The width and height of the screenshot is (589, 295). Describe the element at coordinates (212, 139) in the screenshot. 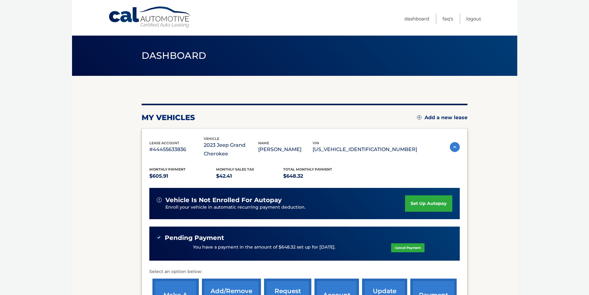

I see `span: vehicle` at that location.